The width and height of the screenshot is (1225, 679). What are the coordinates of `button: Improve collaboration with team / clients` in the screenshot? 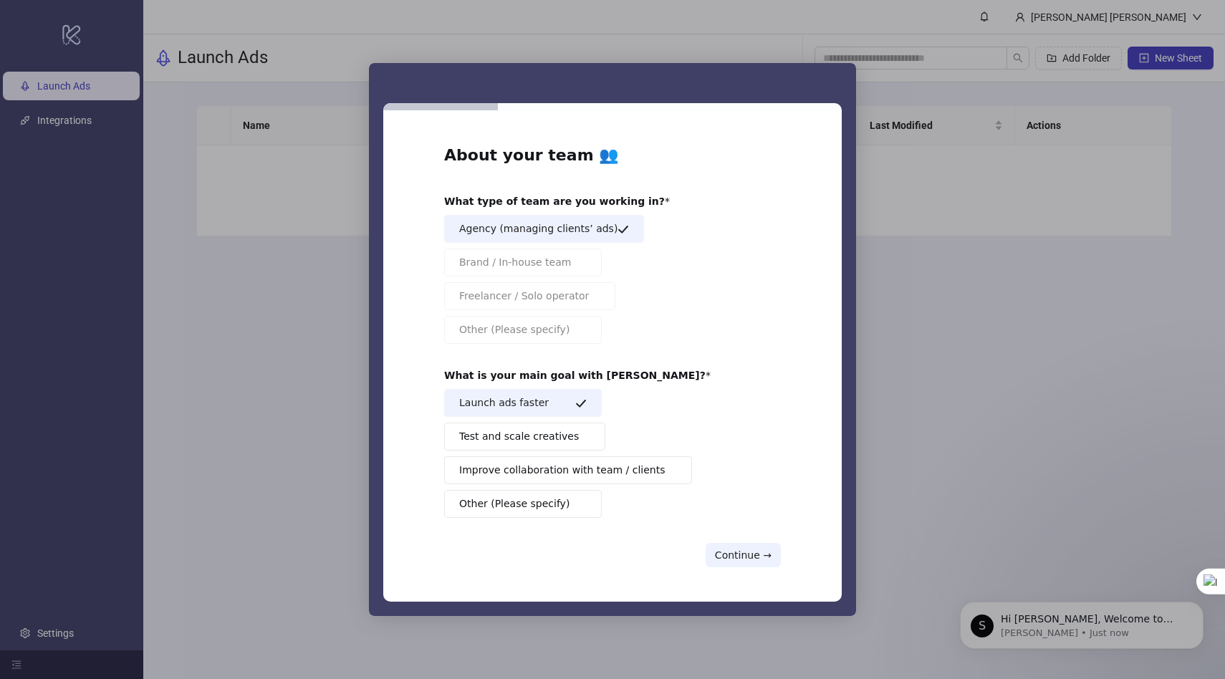 It's located at (568, 470).